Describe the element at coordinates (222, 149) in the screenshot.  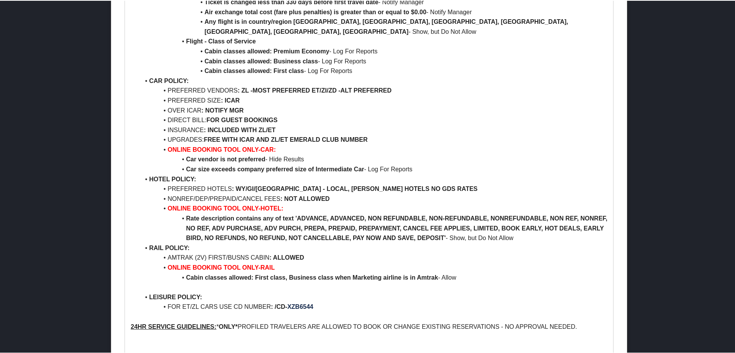
I see `strong: ONLINE BOOKING TOOL ONLY-CAR:` at that location.